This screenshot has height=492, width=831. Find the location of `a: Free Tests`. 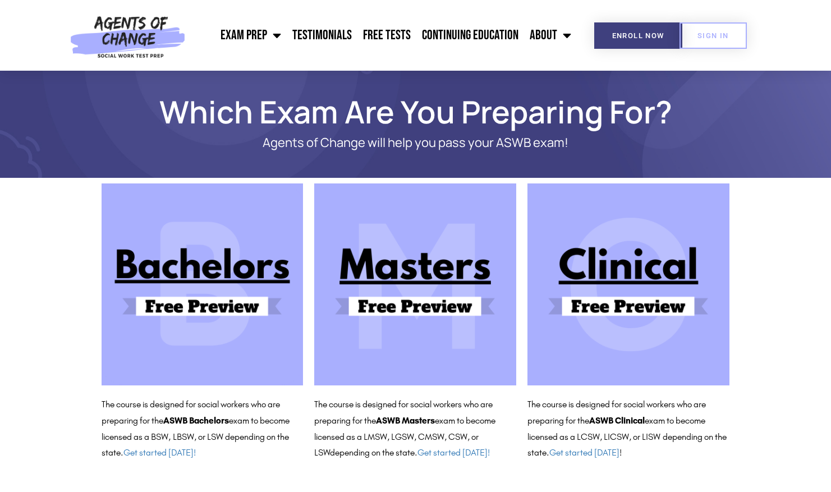

a: Free Tests is located at coordinates (387, 35).